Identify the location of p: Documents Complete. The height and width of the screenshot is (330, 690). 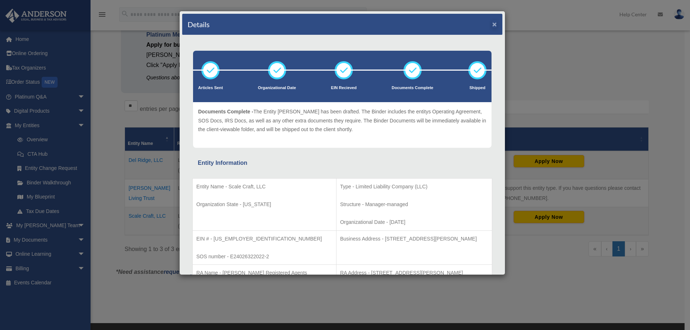
(412, 88).